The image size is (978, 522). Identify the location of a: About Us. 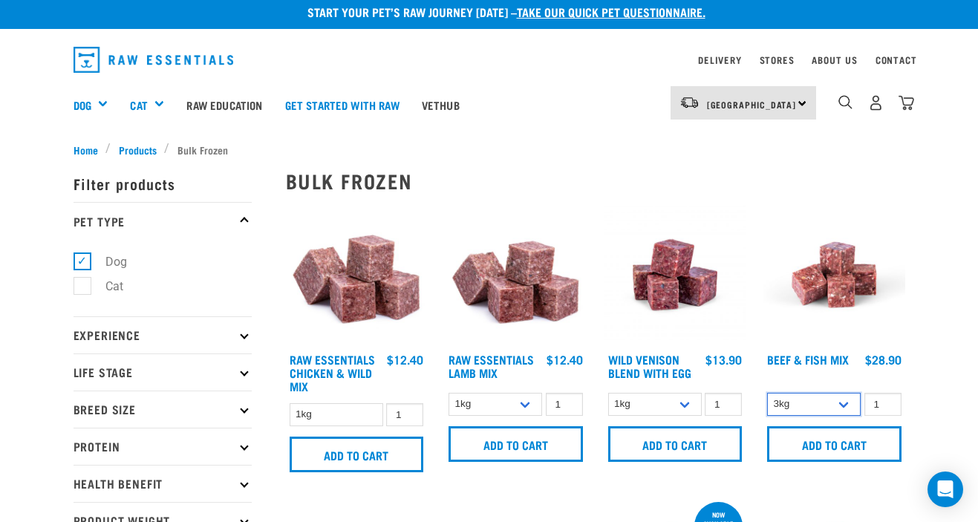
(834, 59).